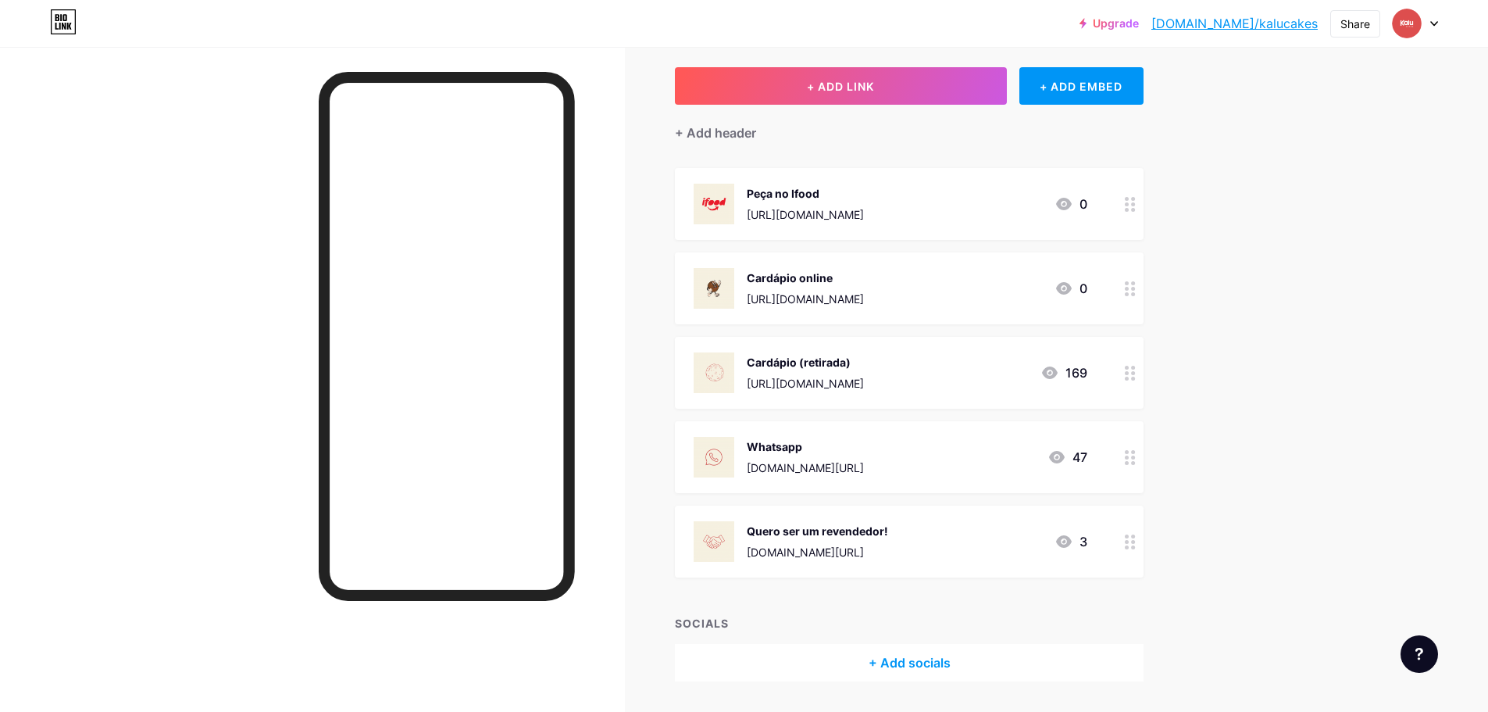 The width and height of the screenshot is (1488, 712). What do you see at coordinates (714, 288) in the screenshot?
I see `img: Cardápio online` at bounding box center [714, 288].